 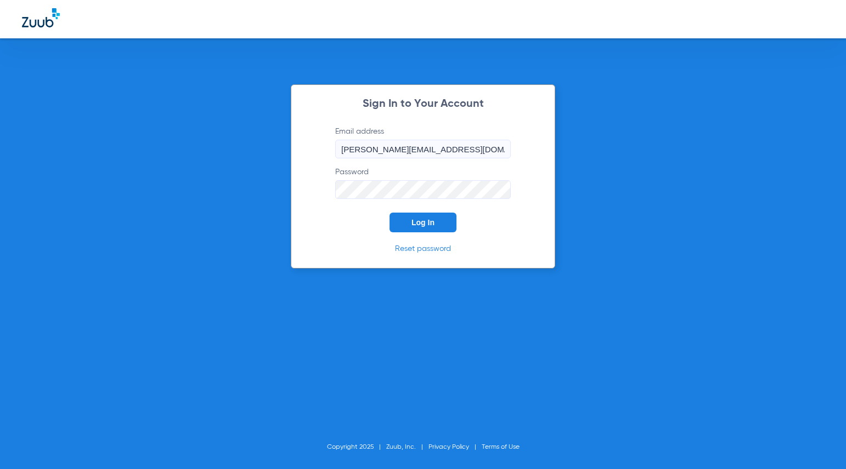 I want to click on input: Password, so click(x=423, y=190).